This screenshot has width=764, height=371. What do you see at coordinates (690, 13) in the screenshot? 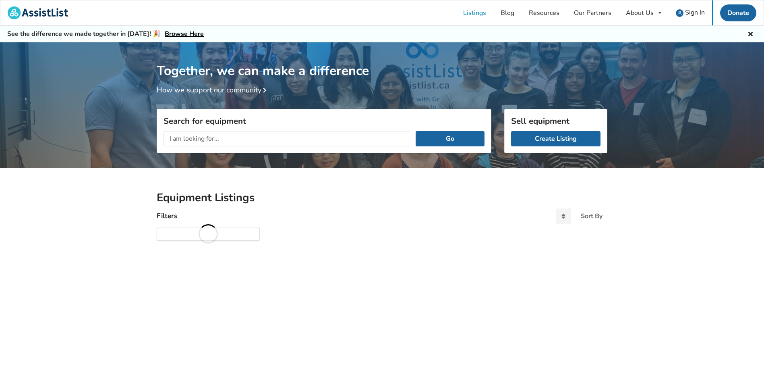
I see `a: user icon Sign In` at bounding box center [690, 13].